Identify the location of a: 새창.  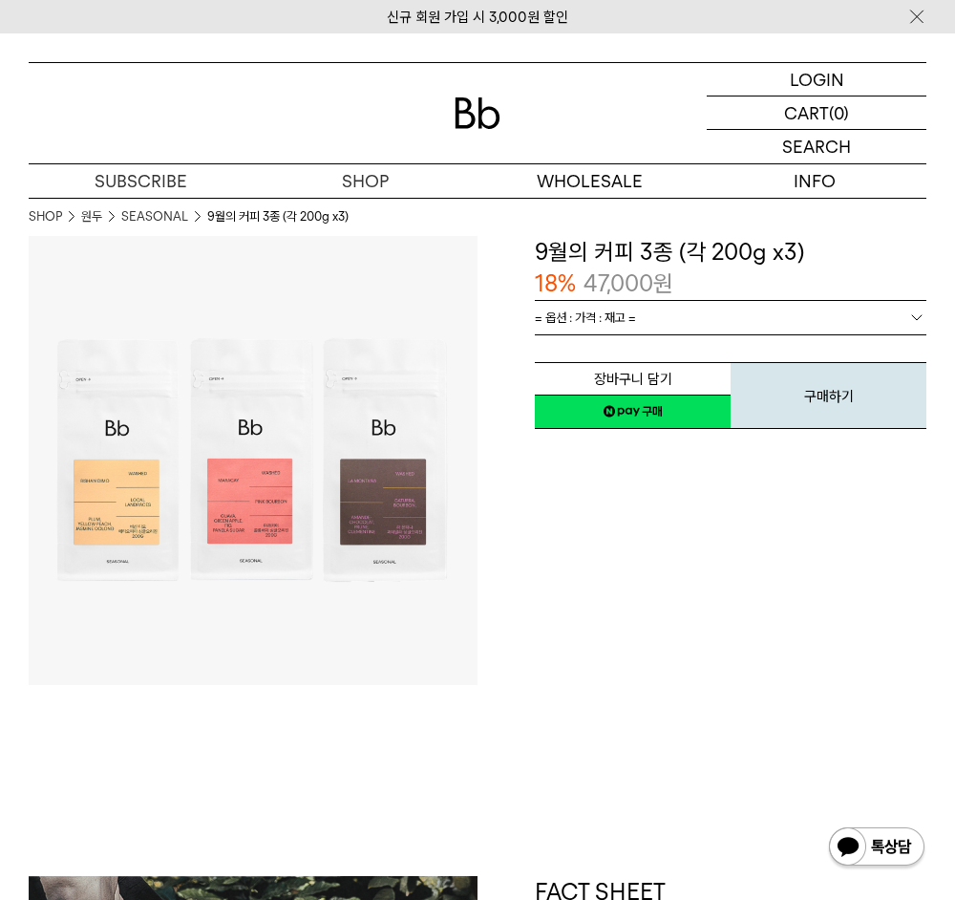
(632, 412).